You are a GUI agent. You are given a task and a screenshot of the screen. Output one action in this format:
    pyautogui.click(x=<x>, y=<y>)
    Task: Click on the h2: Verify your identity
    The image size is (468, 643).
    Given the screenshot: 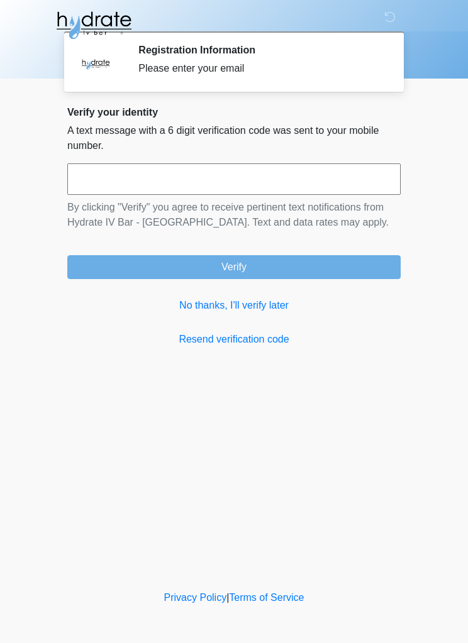 What is the action you would take?
    pyautogui.click(x=234, y=112)
    